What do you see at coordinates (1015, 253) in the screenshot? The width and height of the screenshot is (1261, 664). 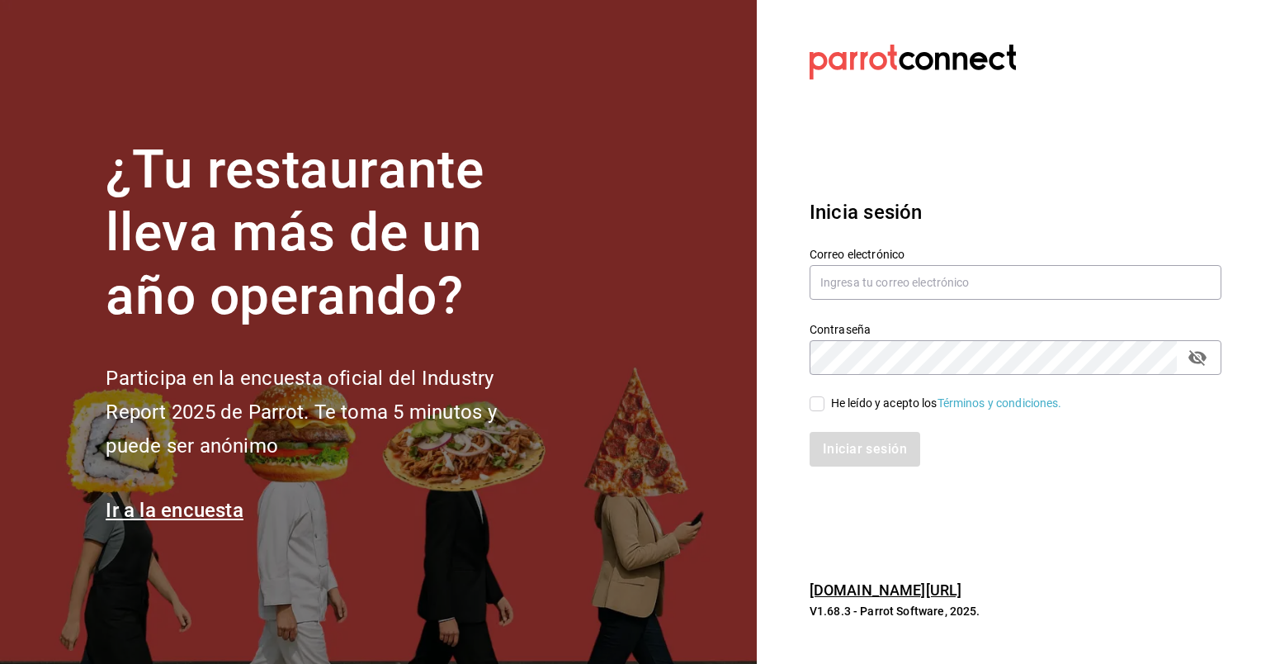 I see `label: Correo electrónico` at bounding box center [1015, 253].